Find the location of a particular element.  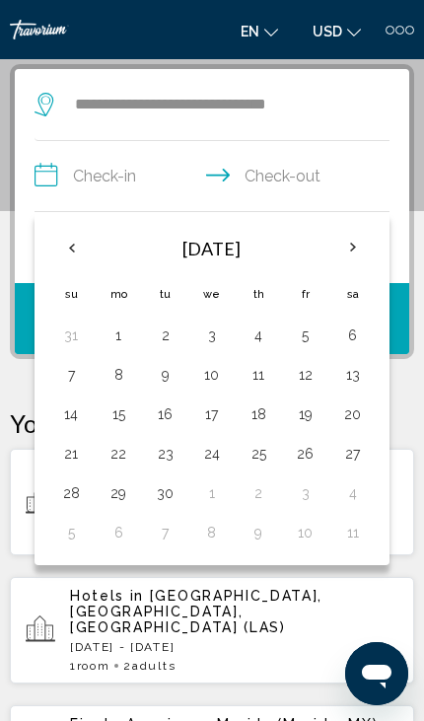

button: Change language is located at coordinates (259, 31).